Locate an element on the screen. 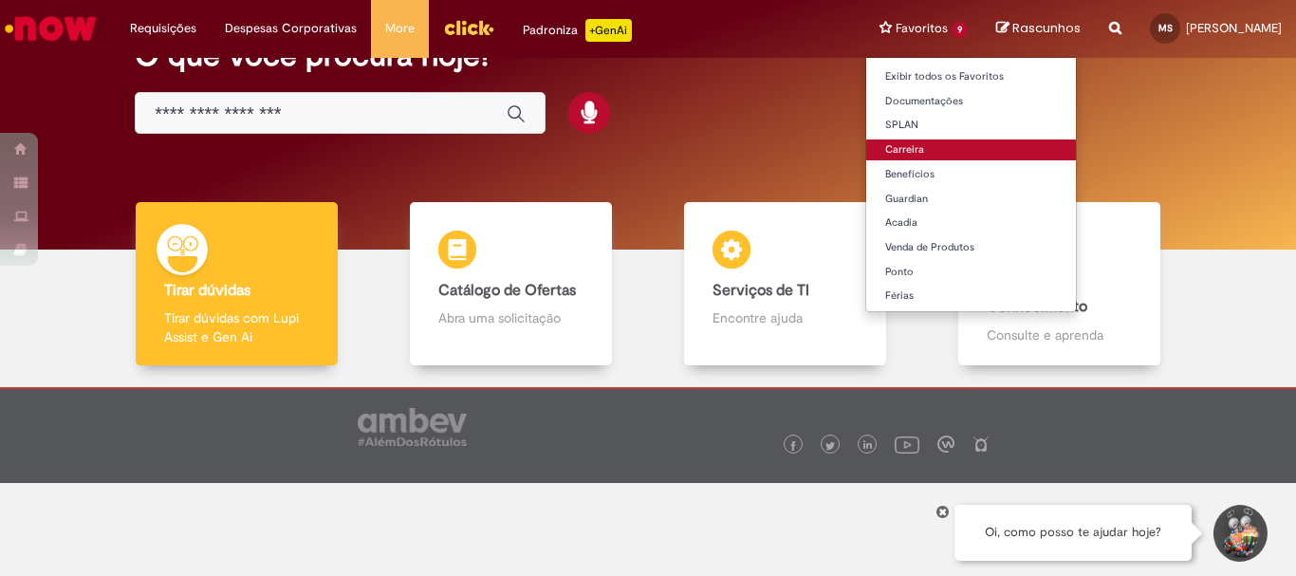  a: Exibir todos os Favoritos is located at coordinates (971, 77).